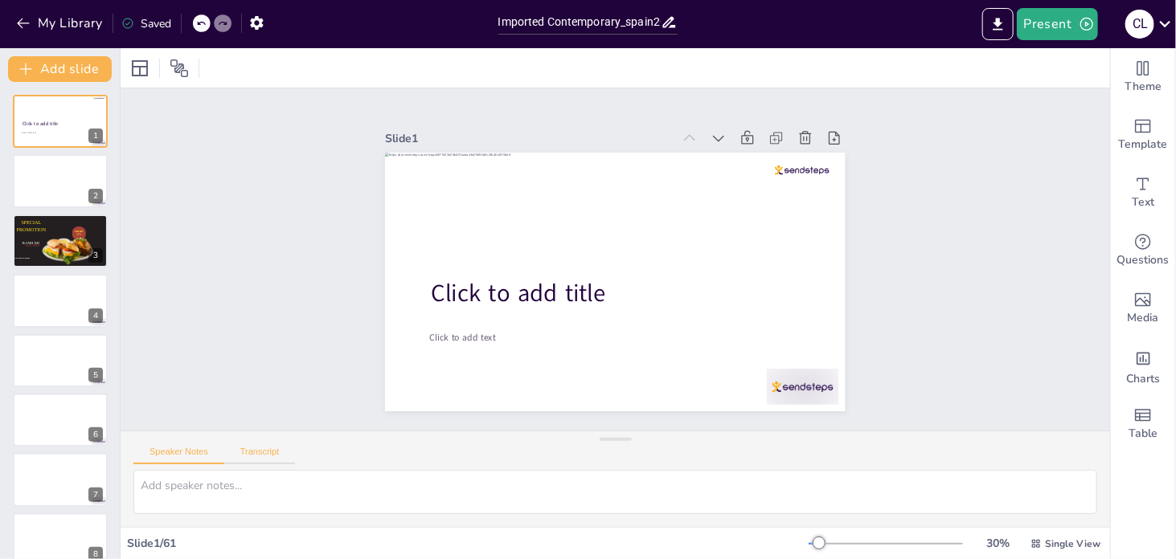 This screenshot has height=559, width=1176. What do you see at coordinates (1143, 318) in the screenshot?
I see `span: Media` at bounding box center [1143, 318].